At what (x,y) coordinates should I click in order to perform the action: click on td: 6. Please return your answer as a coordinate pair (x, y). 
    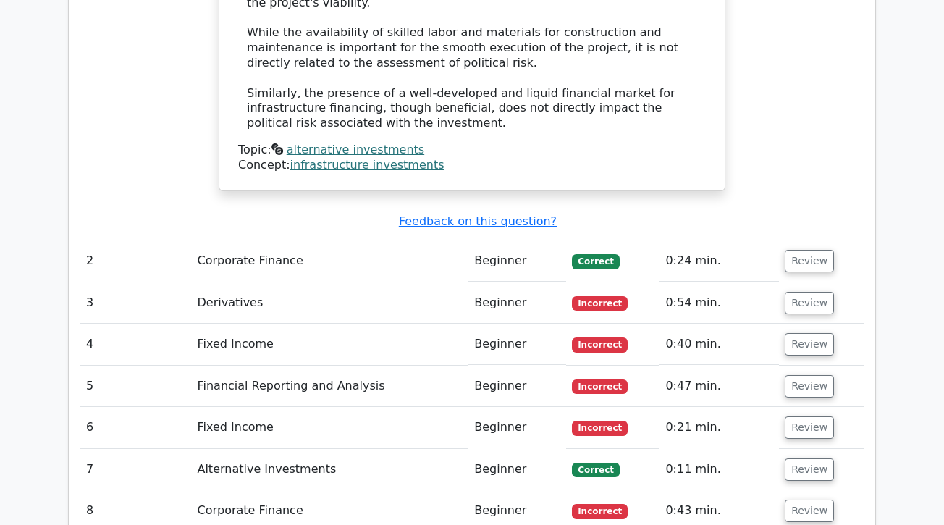
    Looking at the image, I should click on (135, 427).